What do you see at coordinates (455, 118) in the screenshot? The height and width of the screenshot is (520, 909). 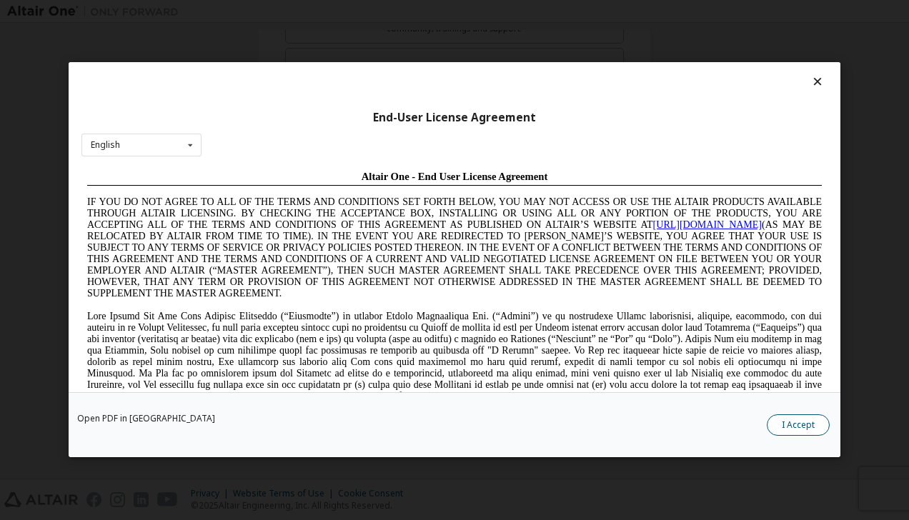 I see `div: End-User License Agreement` at bounding box center [455, 118].